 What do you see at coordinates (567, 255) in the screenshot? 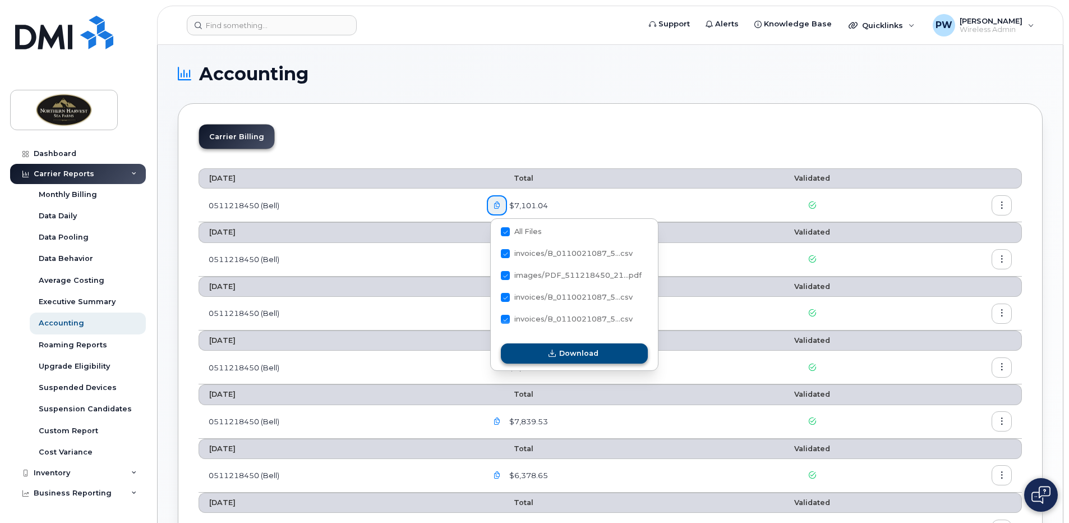
I see `span: invoices/B_0110021087_511218450_02082025_DTL.csv` at bounding box center [567, 255].